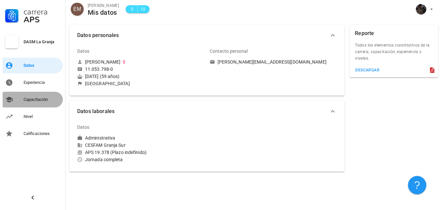 This screenshot has width=442, height=210. Describe the element at coordinates (42, 12) in the screenshot. I see `div: Carrera` at that location.